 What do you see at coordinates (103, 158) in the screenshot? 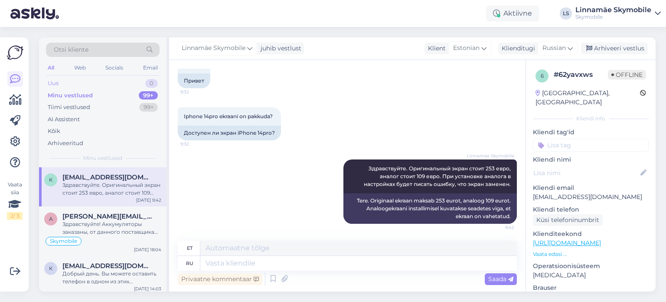
I see `span: Minu vestlused` at bounding box center [103, 158].